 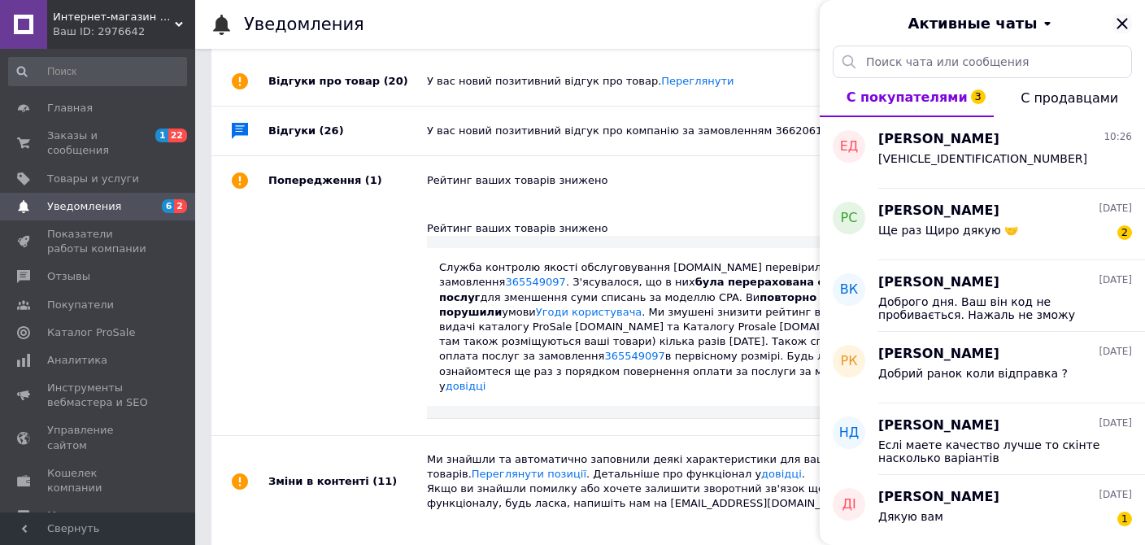 What do you see at coordinates (529, 473) in the screenshot?
I see `a: Переглянути позиції` at bounding box center [529, 473].